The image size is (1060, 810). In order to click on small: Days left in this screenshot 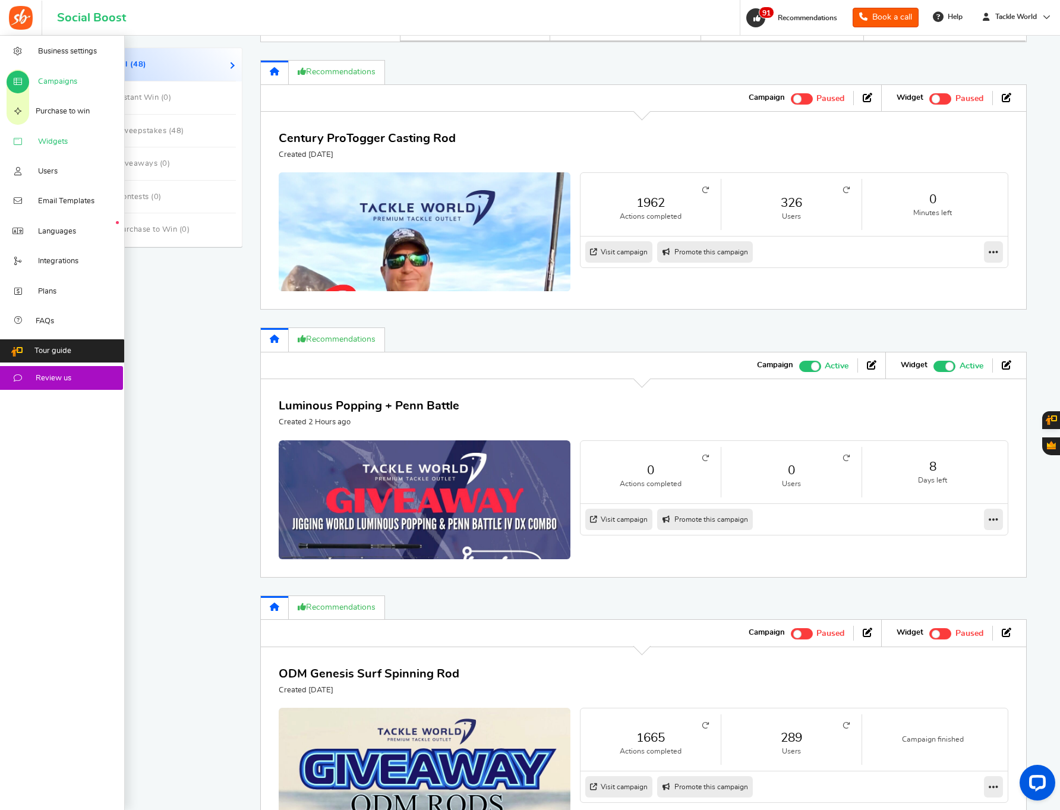, I will do `click(932, 480)`.